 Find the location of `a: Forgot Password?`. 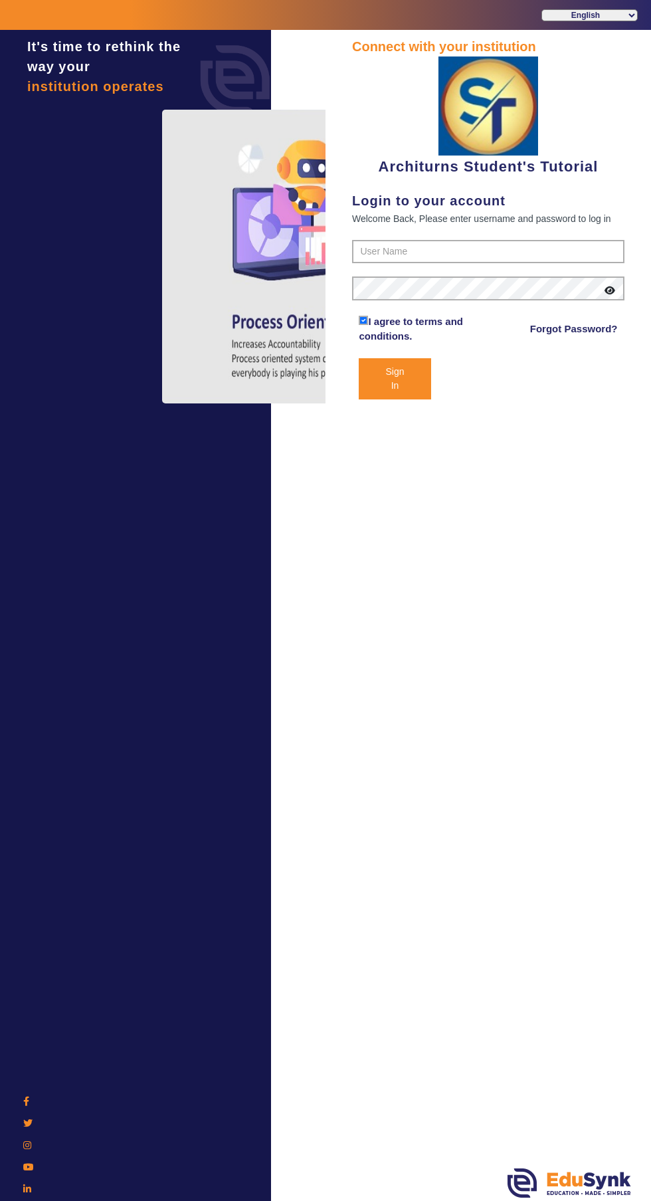

a: Forgot Password? is located at coordinates (574, 329).